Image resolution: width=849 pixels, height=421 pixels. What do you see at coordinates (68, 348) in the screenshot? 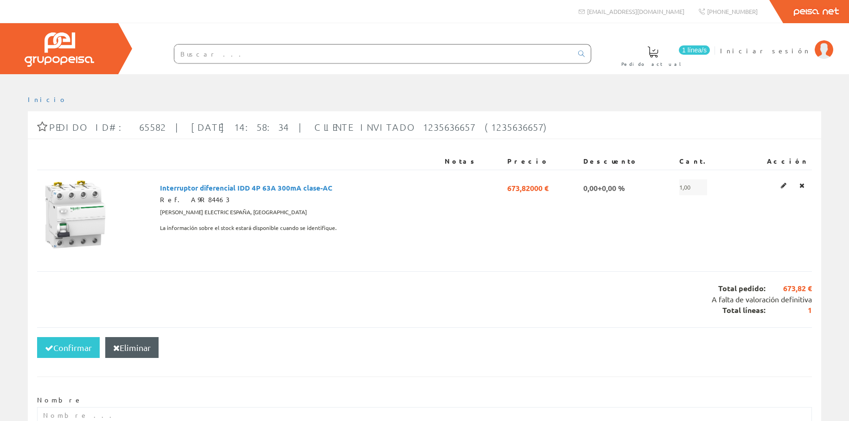
I see `button: Confirmar` at bounding box center [68, 348].